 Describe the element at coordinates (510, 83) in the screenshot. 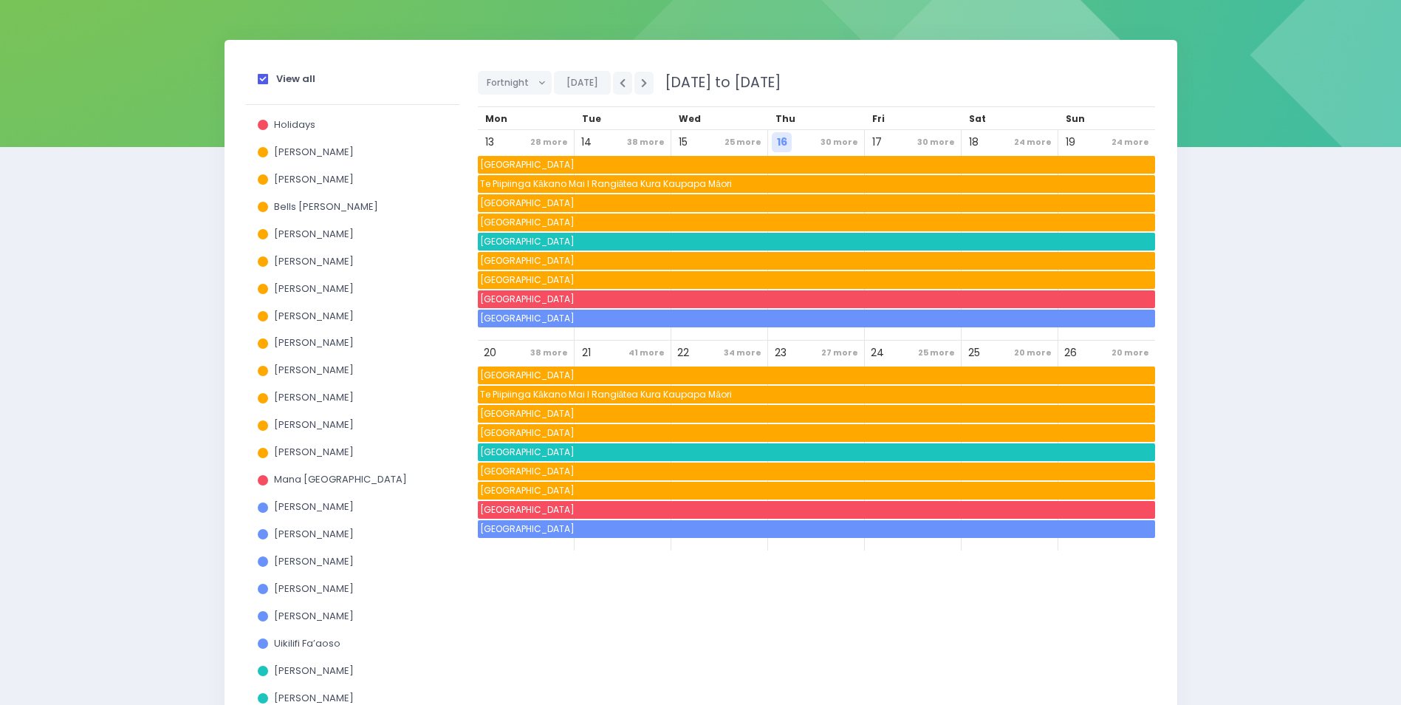

I see `span: Fortnight` at that location.